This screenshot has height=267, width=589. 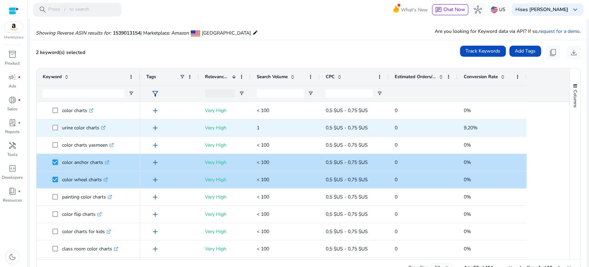 I want to click on p: class room color charts, so click(x=90, y=248).